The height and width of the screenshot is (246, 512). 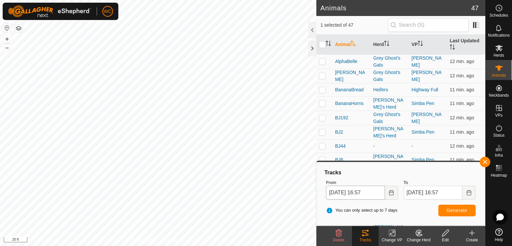 What do you see at coordinates (338, 240) in the screenshot?
I see `span: Delete` at bounding box center [338, 240].